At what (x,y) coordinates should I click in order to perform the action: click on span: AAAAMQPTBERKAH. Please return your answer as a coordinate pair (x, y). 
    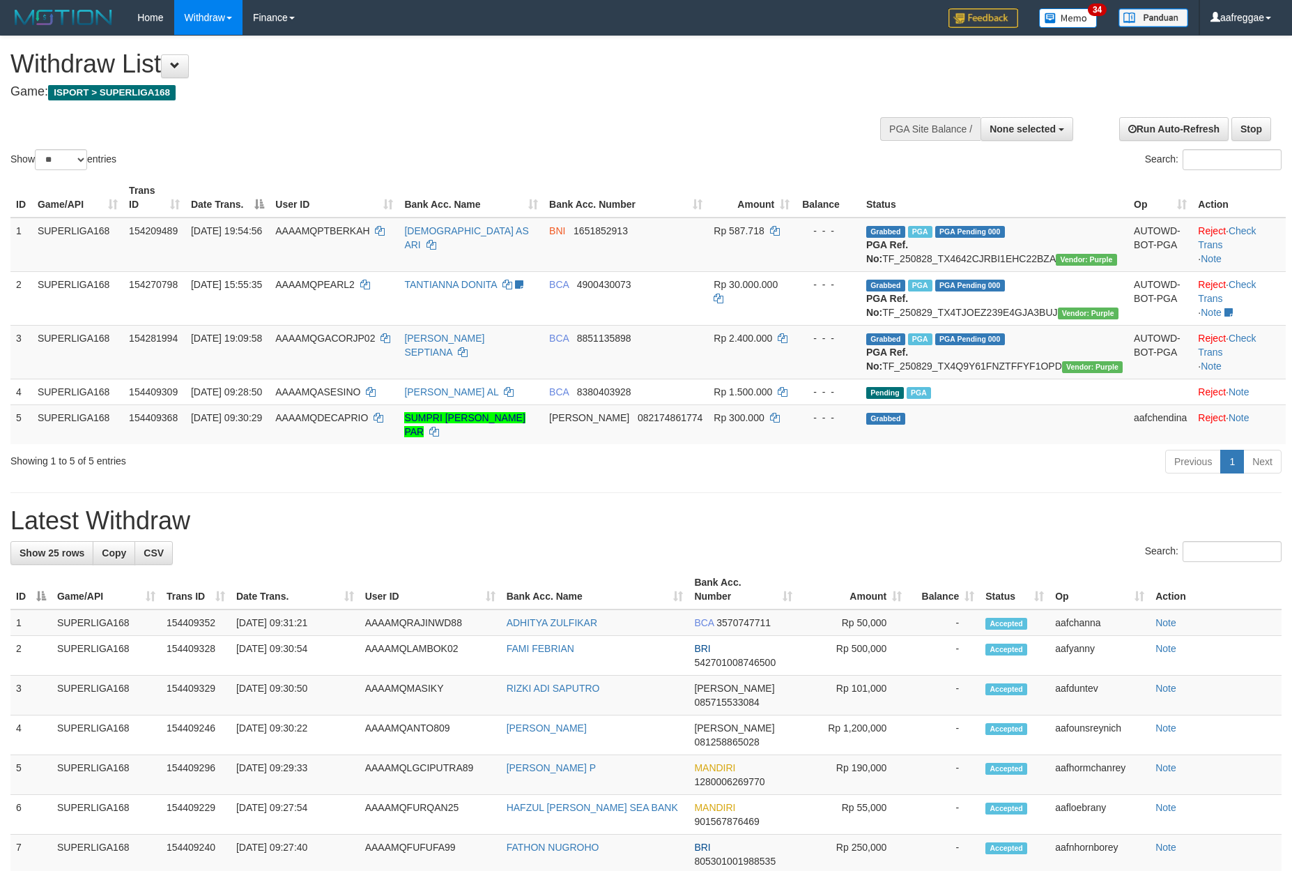
    Looking at the image, I should click on (322, 231).